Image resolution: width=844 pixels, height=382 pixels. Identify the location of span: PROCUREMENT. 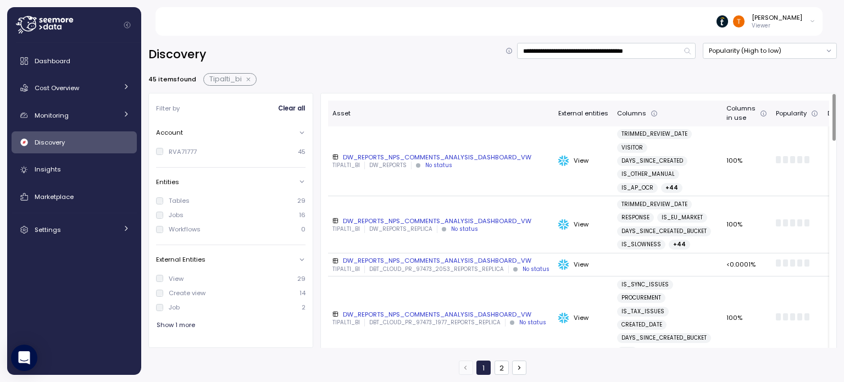
(641, 298).